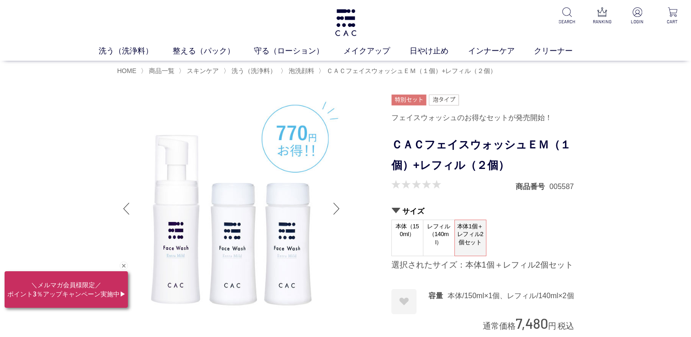 Image resolution: width=691 pixels, height=337 pixels. What do you see at coordinates (567, 21) in the screenshot?
I see `p: SEARCH` at bounding box center [567, 21].